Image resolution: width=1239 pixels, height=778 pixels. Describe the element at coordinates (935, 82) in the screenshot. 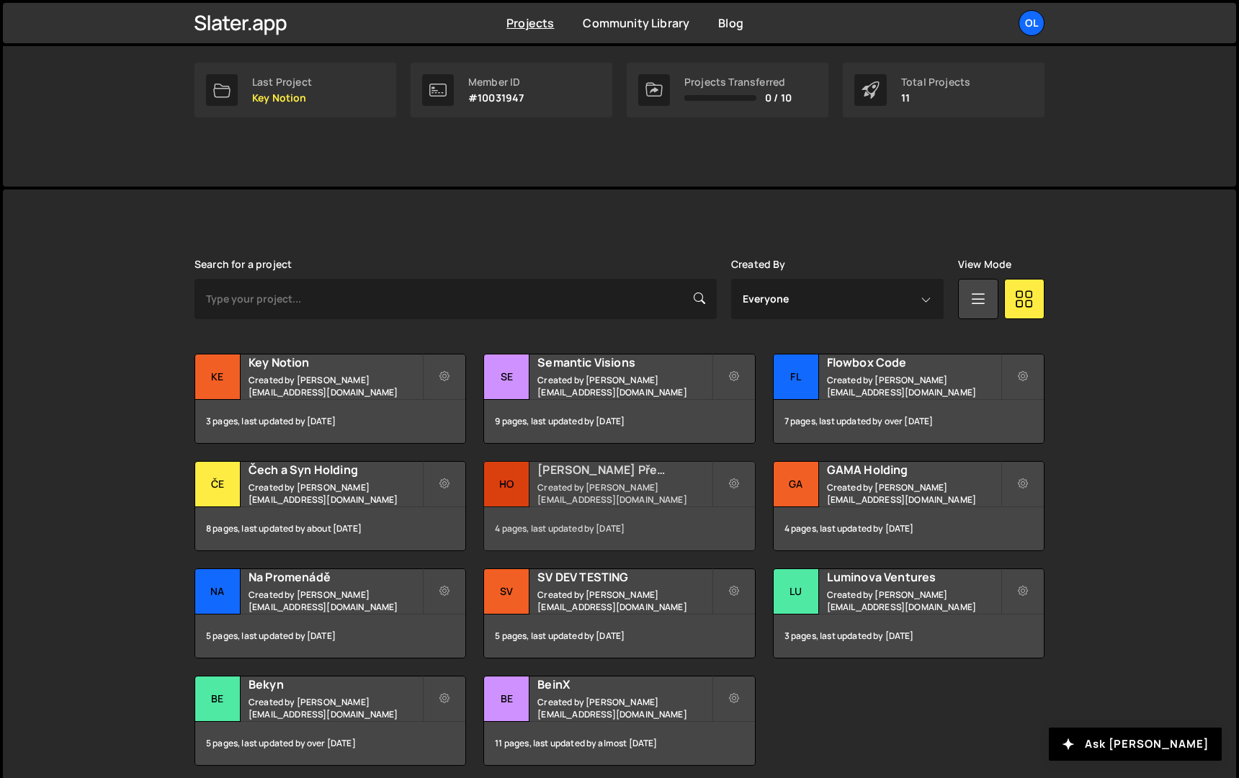

I see `div: Total Projects` at that location.